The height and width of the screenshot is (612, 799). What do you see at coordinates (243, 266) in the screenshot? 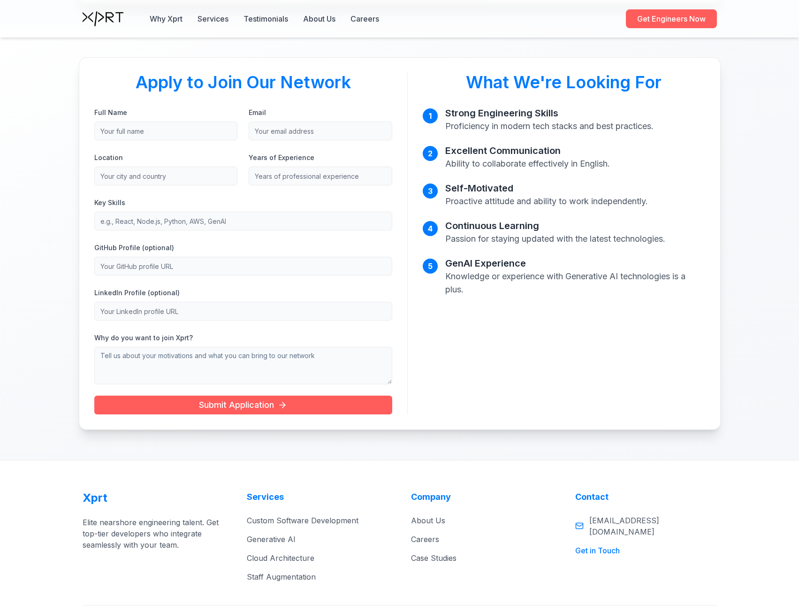
I see `input: Your GitHub profile URL` at bounding box center [243, 266].